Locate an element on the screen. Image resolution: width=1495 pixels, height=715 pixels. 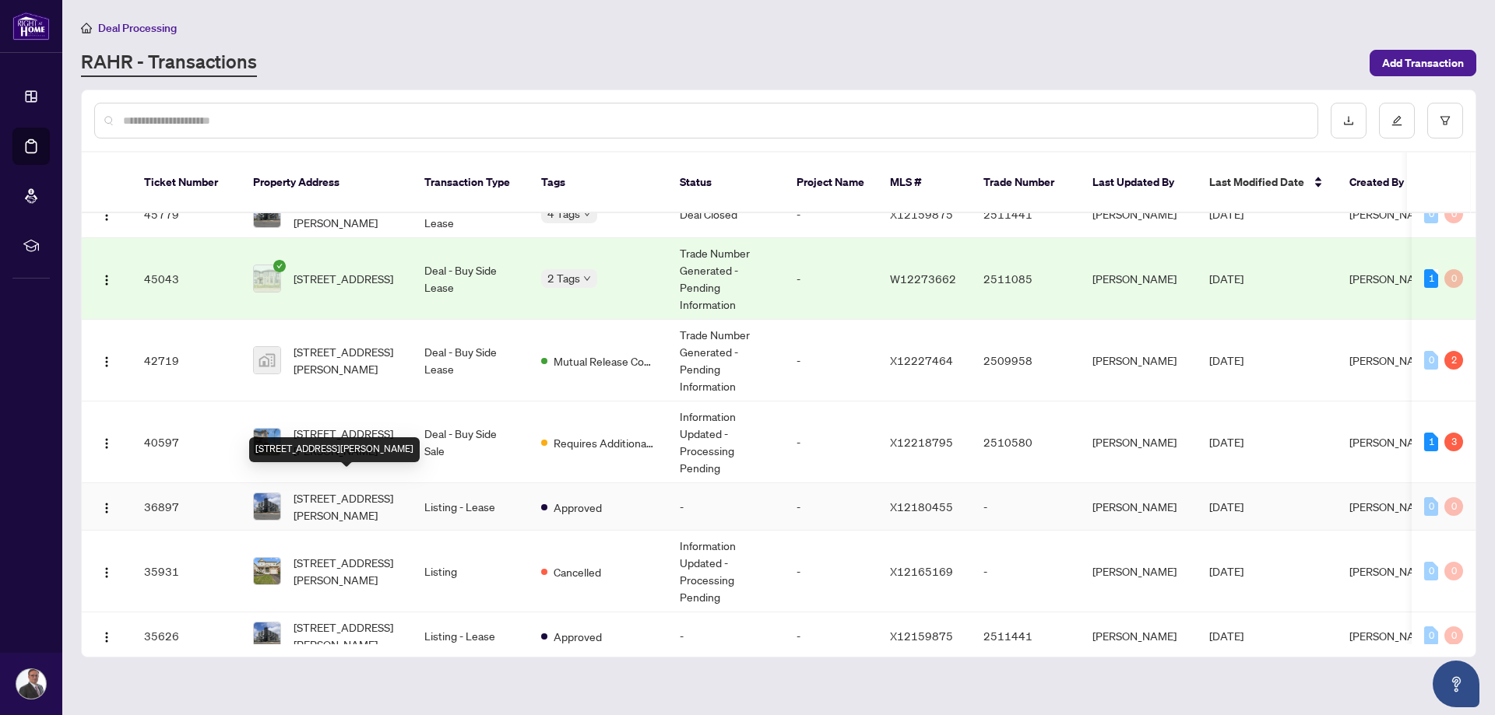
div: 2 is located at coordinates (1453, 360).